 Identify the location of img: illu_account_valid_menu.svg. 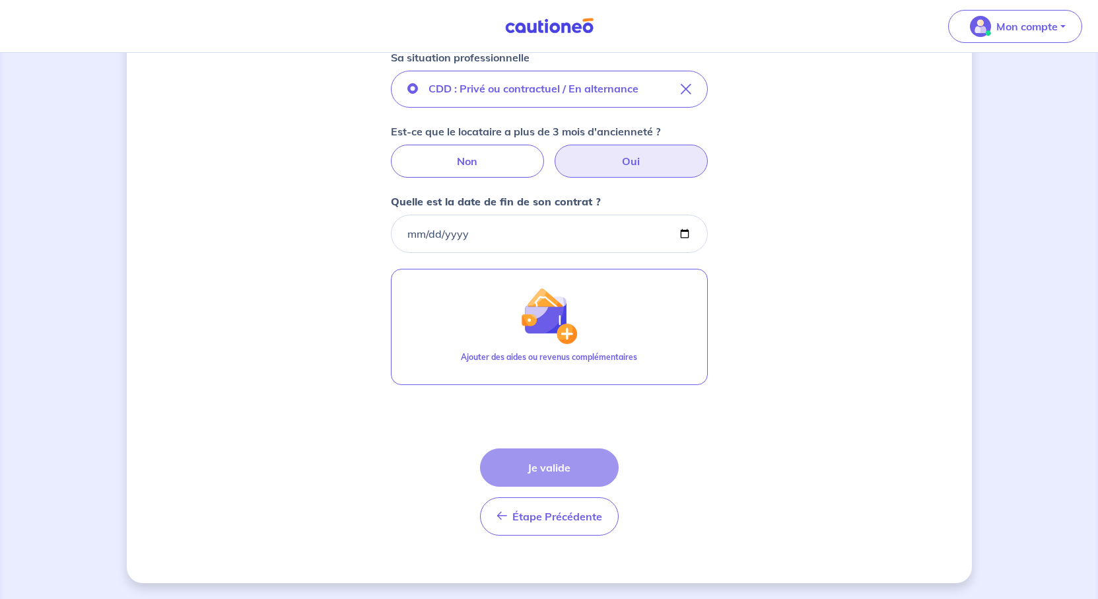
(981, 26).